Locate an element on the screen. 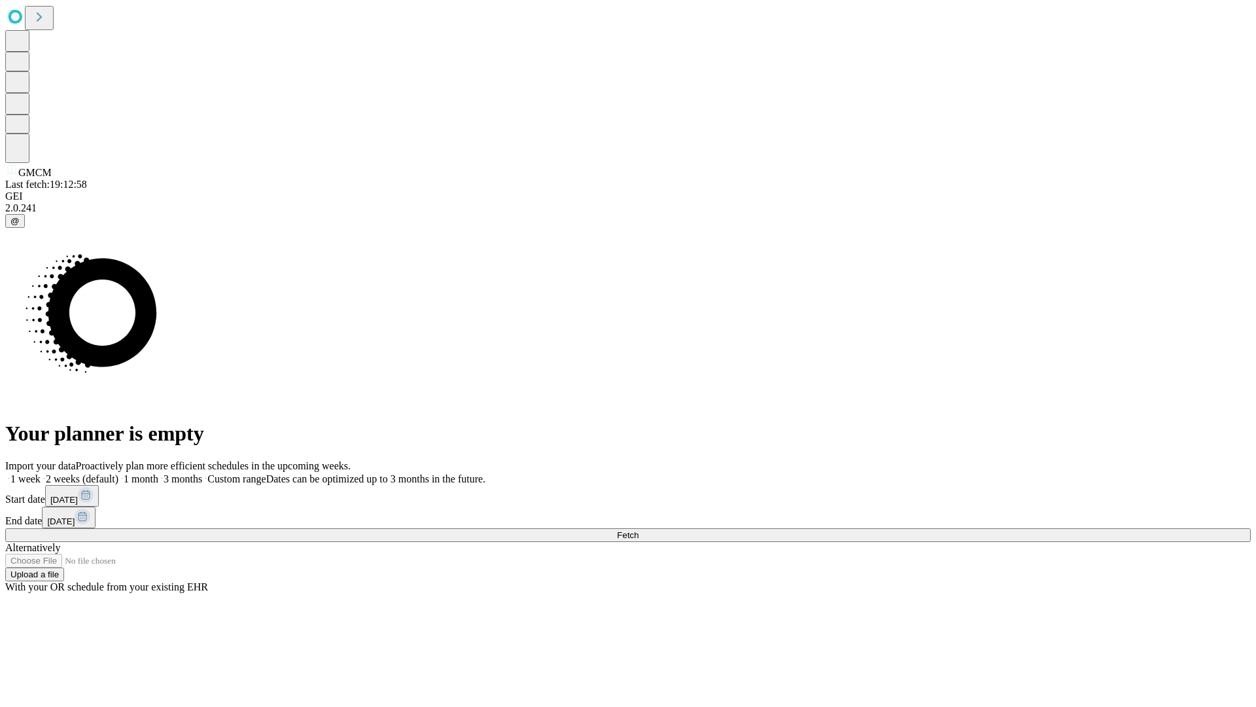 The width and height of the screenshot is (1256, 707). span: 2 weeks (default) is located at coordinates (82, 478).